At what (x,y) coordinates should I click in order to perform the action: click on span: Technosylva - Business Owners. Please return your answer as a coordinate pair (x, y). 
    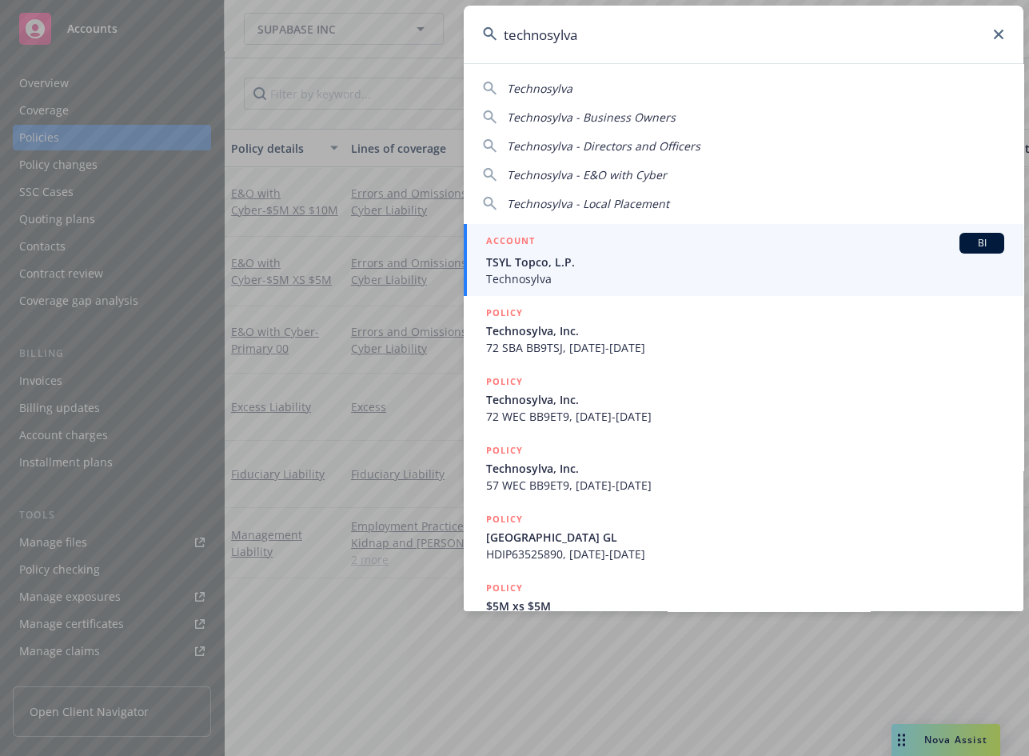
    Looking at the image, I should click on (591, 117).